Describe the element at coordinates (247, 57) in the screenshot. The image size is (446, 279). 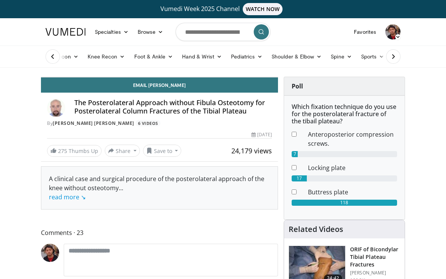
I see `a: Pediatrics` at that location.